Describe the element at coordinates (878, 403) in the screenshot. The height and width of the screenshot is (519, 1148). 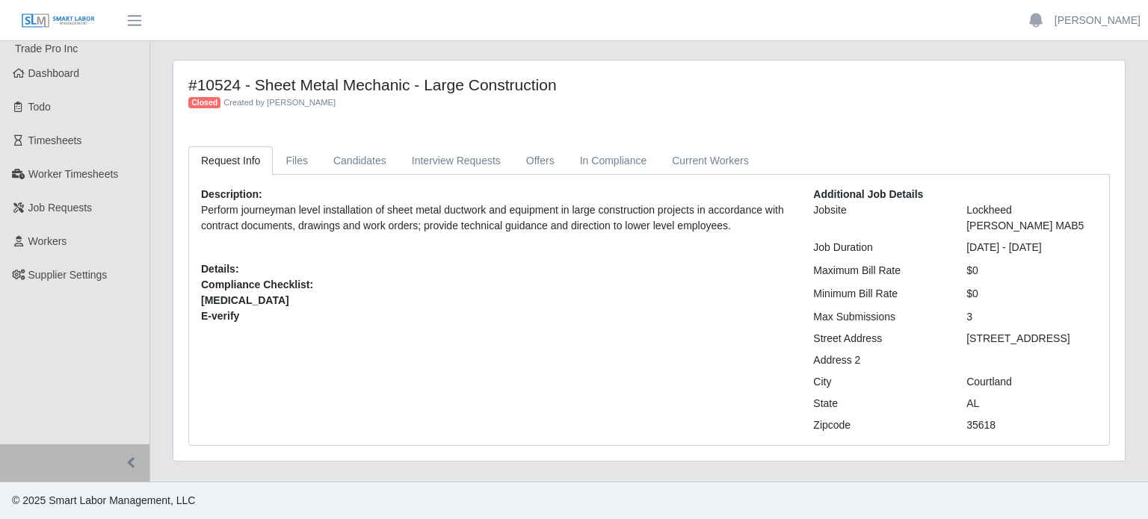
I see `div: State` at that location.